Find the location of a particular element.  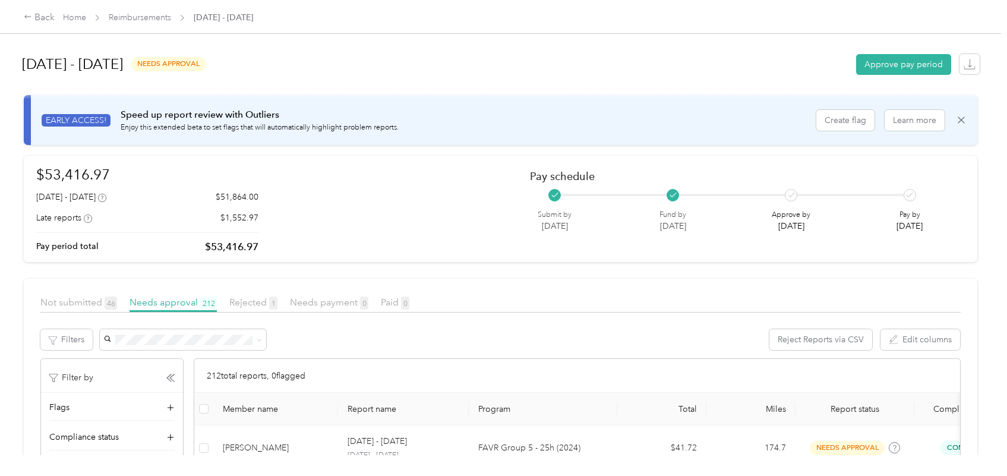

span: Paid is located at coordinates (395, 302).